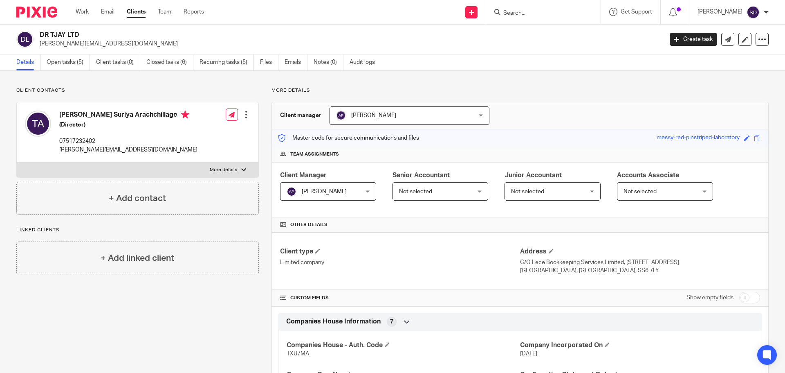 This screenshot has width=785, height=373. I want to click on span: Accounts Associate, so click(648, 175).